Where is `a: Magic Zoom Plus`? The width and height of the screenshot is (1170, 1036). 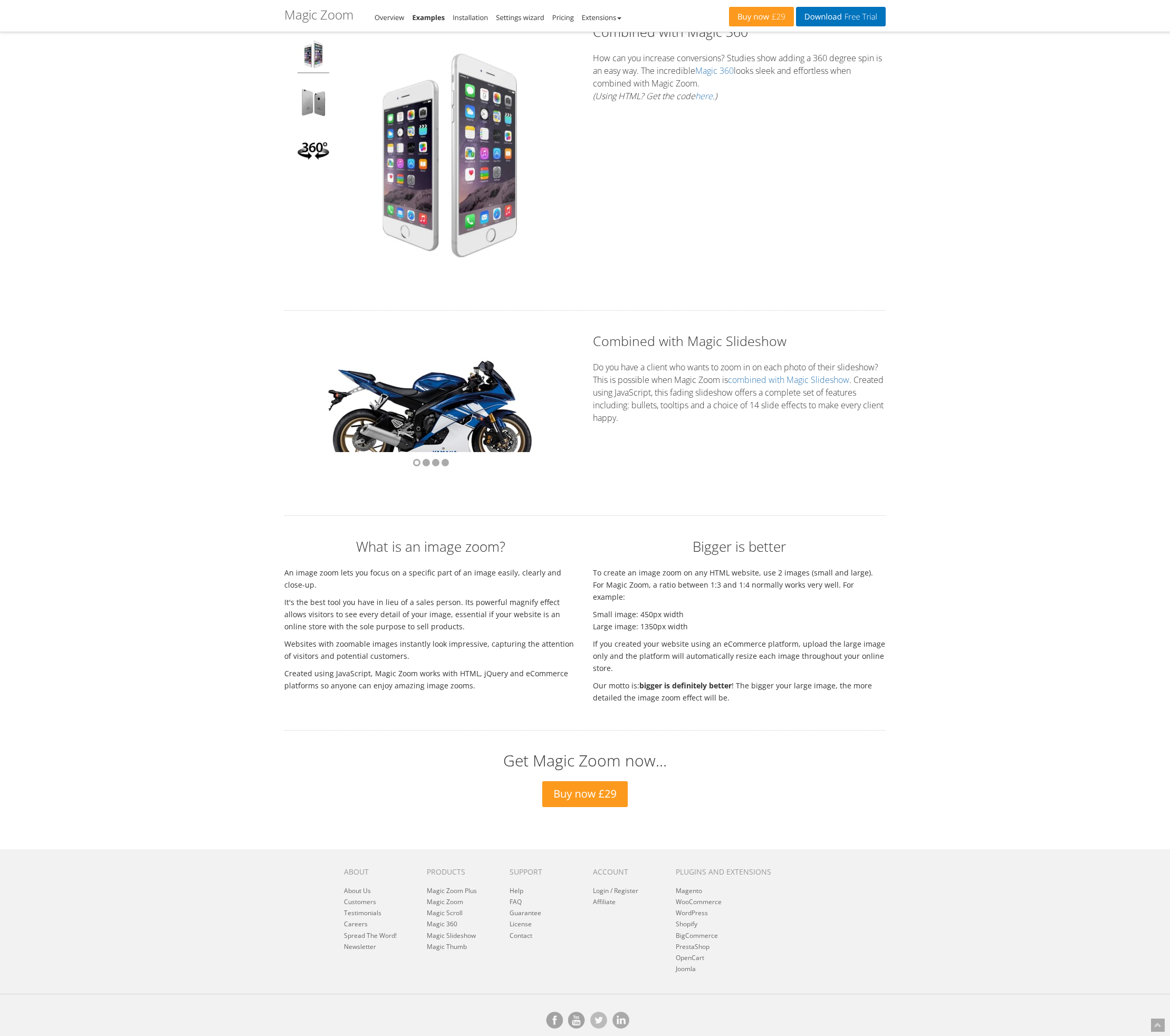 a: Magic Zoom Plus is located at coordinates (451, 890).